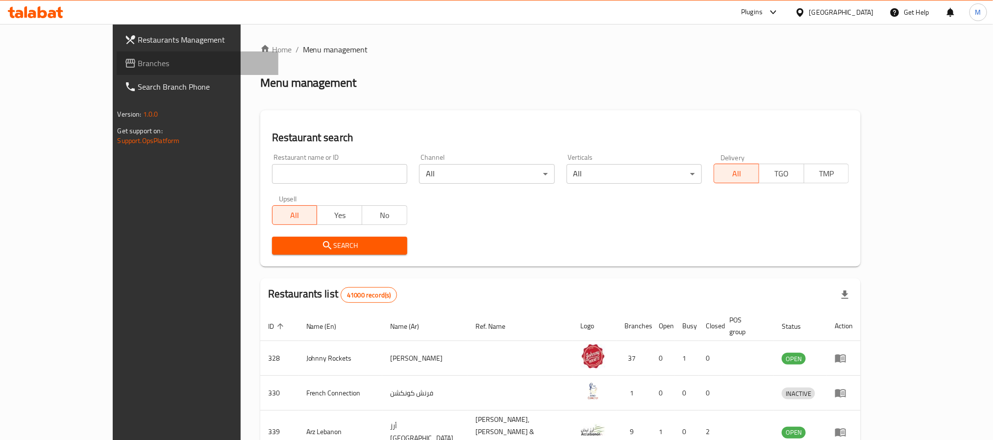 The image size is (993, 440). Describe the element at coordinates (797, 326) in the screenshot. I see `span: Status` at that location.